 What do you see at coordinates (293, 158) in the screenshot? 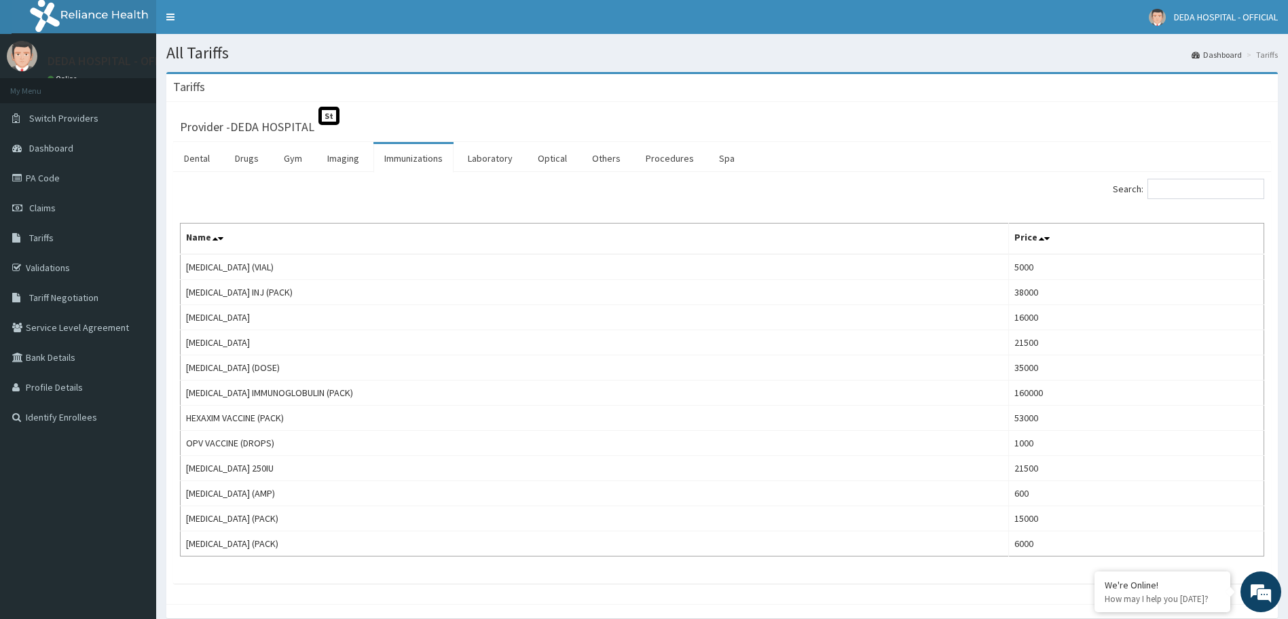
I see `a: Gym` at bounding box center [293, 158].